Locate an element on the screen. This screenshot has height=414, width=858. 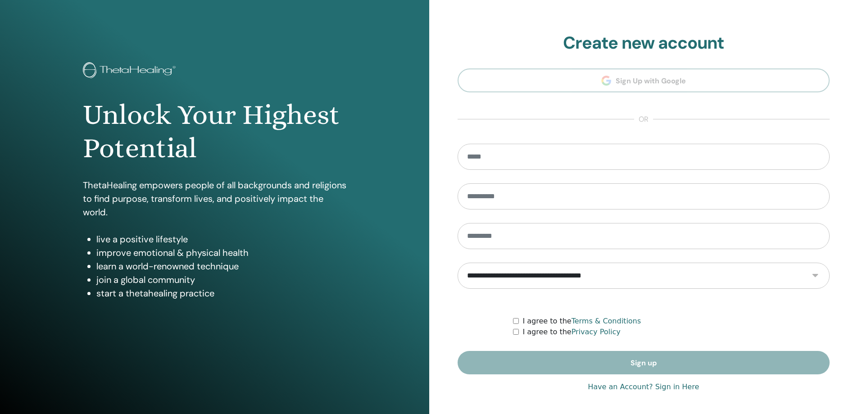
p: ThetaHealing empowers people of all backgrounds and religions to find purpose, transform lives, a... is located at coordinates (214, 199).